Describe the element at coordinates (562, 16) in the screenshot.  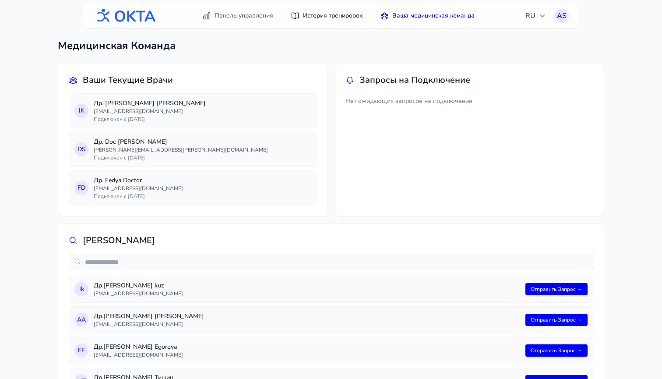
I see `button: AS` at that location.